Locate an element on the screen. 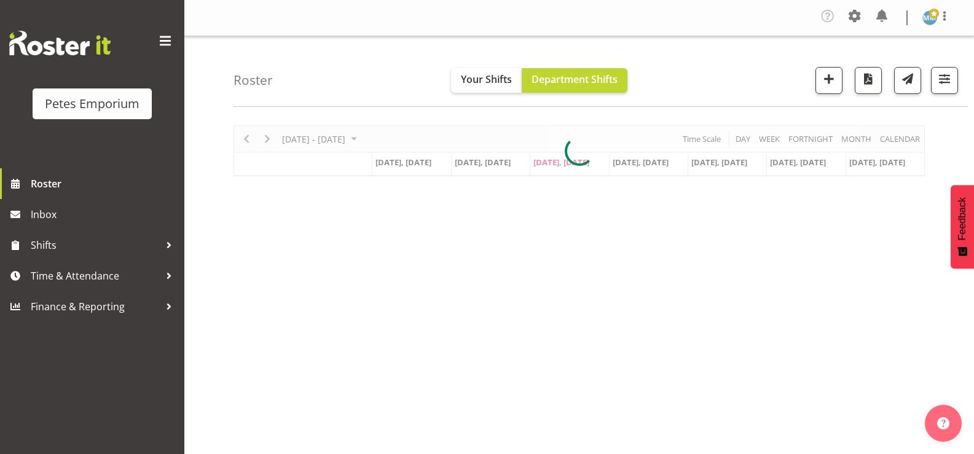 This screenshot has width=974, height=454. span: Time & Attendance is located at coordinates (95, 276).